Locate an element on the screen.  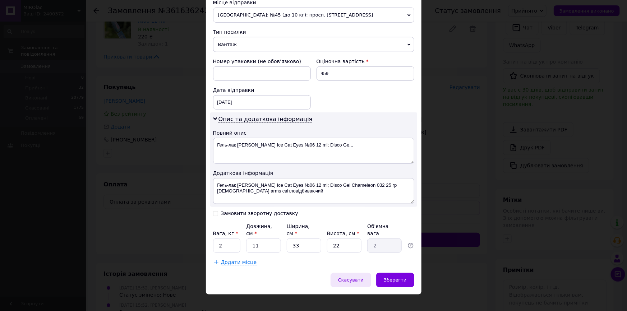
label: Вага, кг is located at coordinates (226, 234).